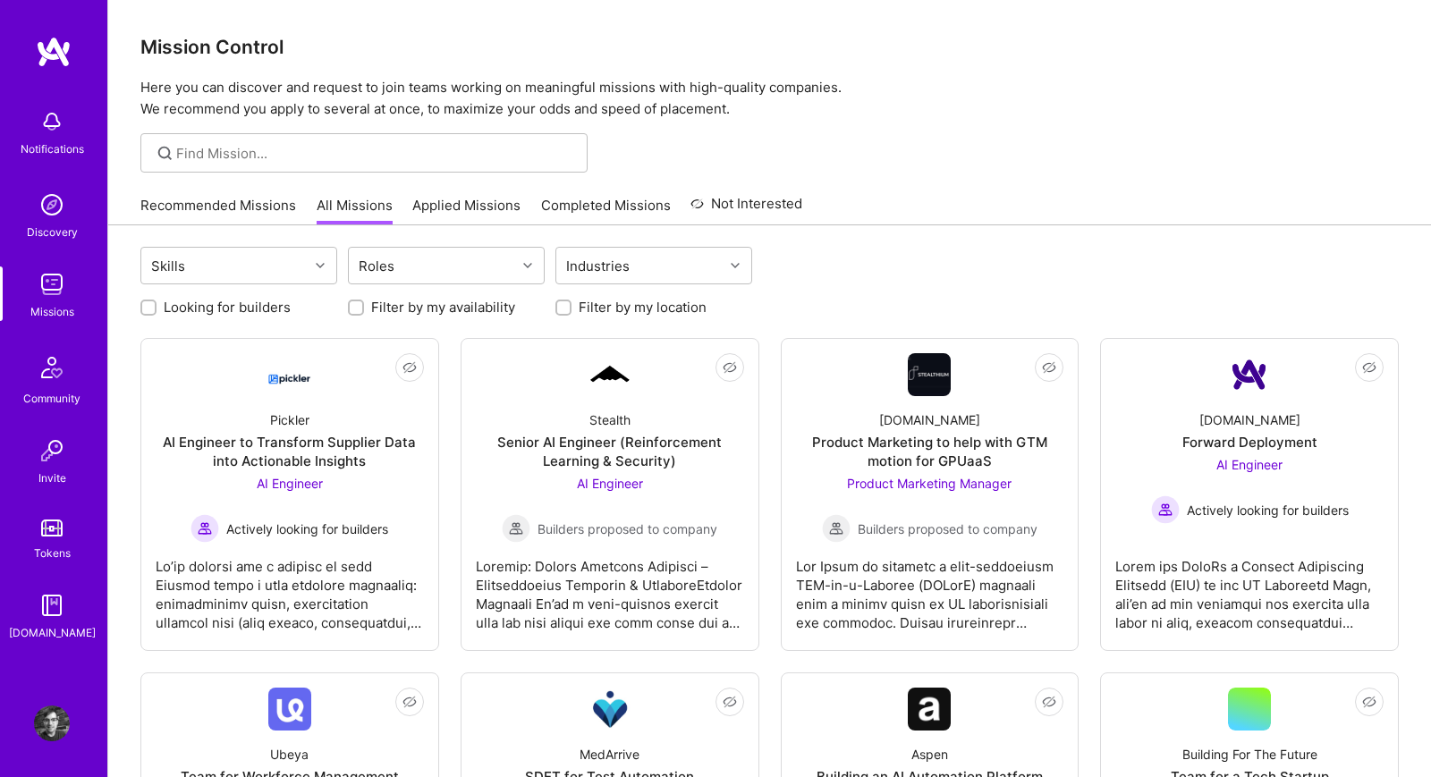 The width and height of the screenshot is (1431, 777). I want to click on label: Filter by my location, so click(642, 307).